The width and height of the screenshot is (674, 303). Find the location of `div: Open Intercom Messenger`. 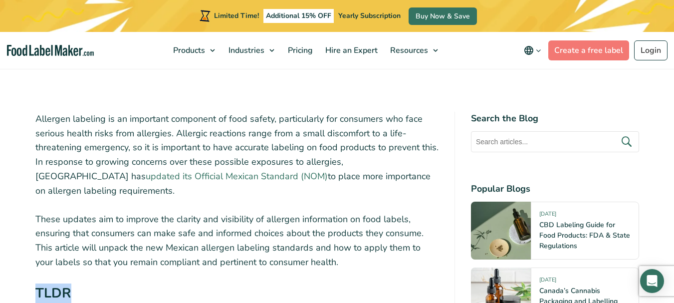

div: Open Intercom Messenger is located at coordinates (652, 281).